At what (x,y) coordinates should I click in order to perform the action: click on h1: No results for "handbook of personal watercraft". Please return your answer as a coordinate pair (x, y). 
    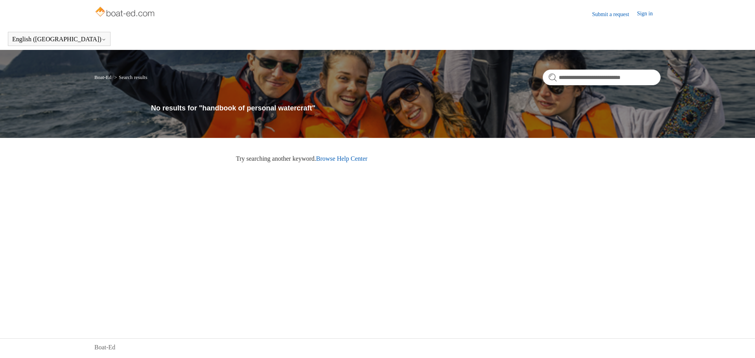
    Looking at the image, I should click on (406, 108).